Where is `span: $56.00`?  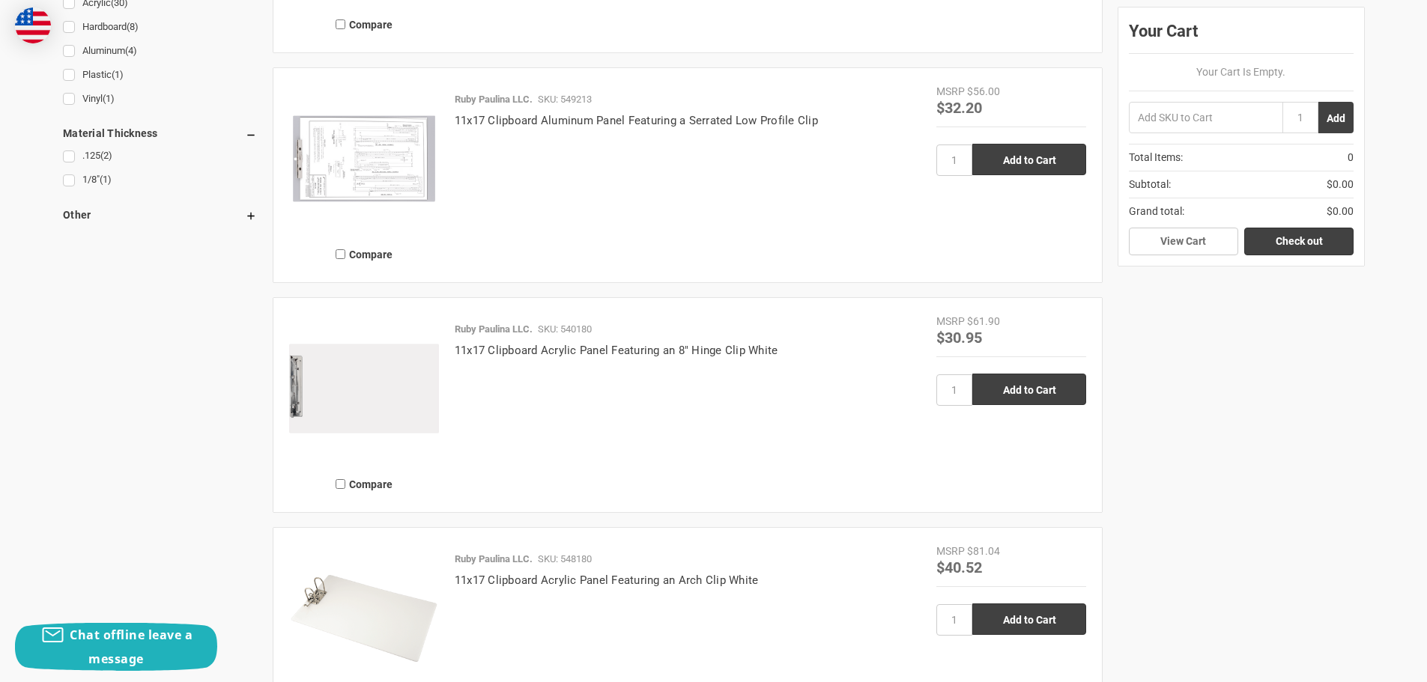
span: $56.00 is located at coordinates (984, 91).